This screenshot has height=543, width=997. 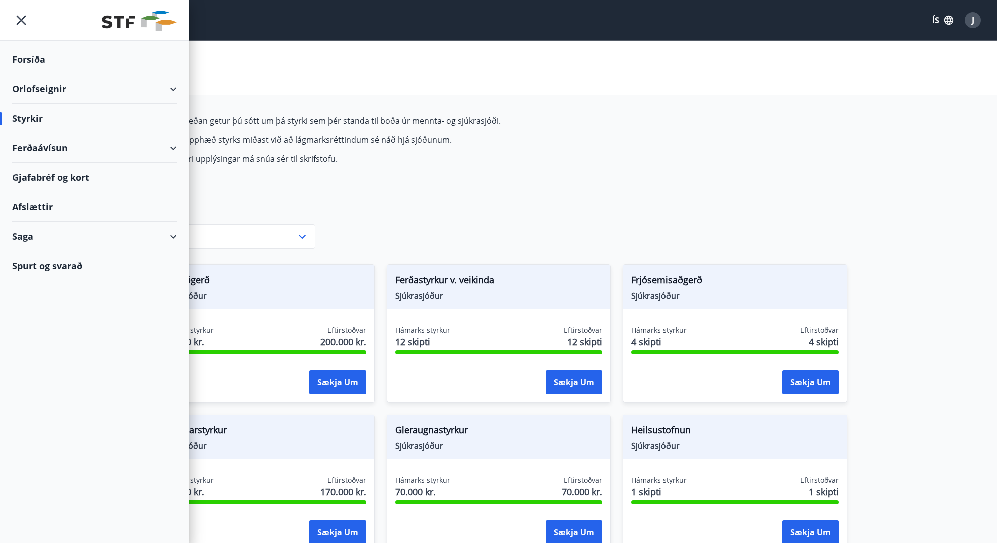 I want to click on span: Ferðastyrkur v. veikinda, so click(x=499, y=281).